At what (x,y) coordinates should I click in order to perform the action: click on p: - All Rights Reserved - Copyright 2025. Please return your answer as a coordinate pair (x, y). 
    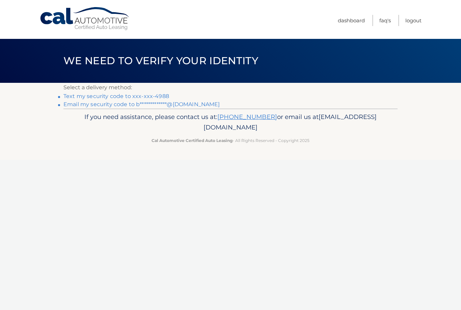
    Looking at the image, I should click on (231, 140).